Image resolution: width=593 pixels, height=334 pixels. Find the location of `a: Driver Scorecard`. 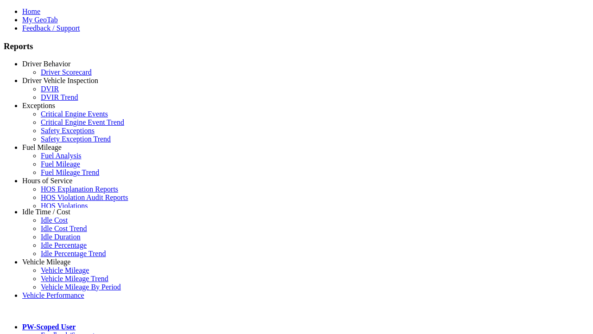

a: Driver Scorecard is located at coordinates (66, 72).